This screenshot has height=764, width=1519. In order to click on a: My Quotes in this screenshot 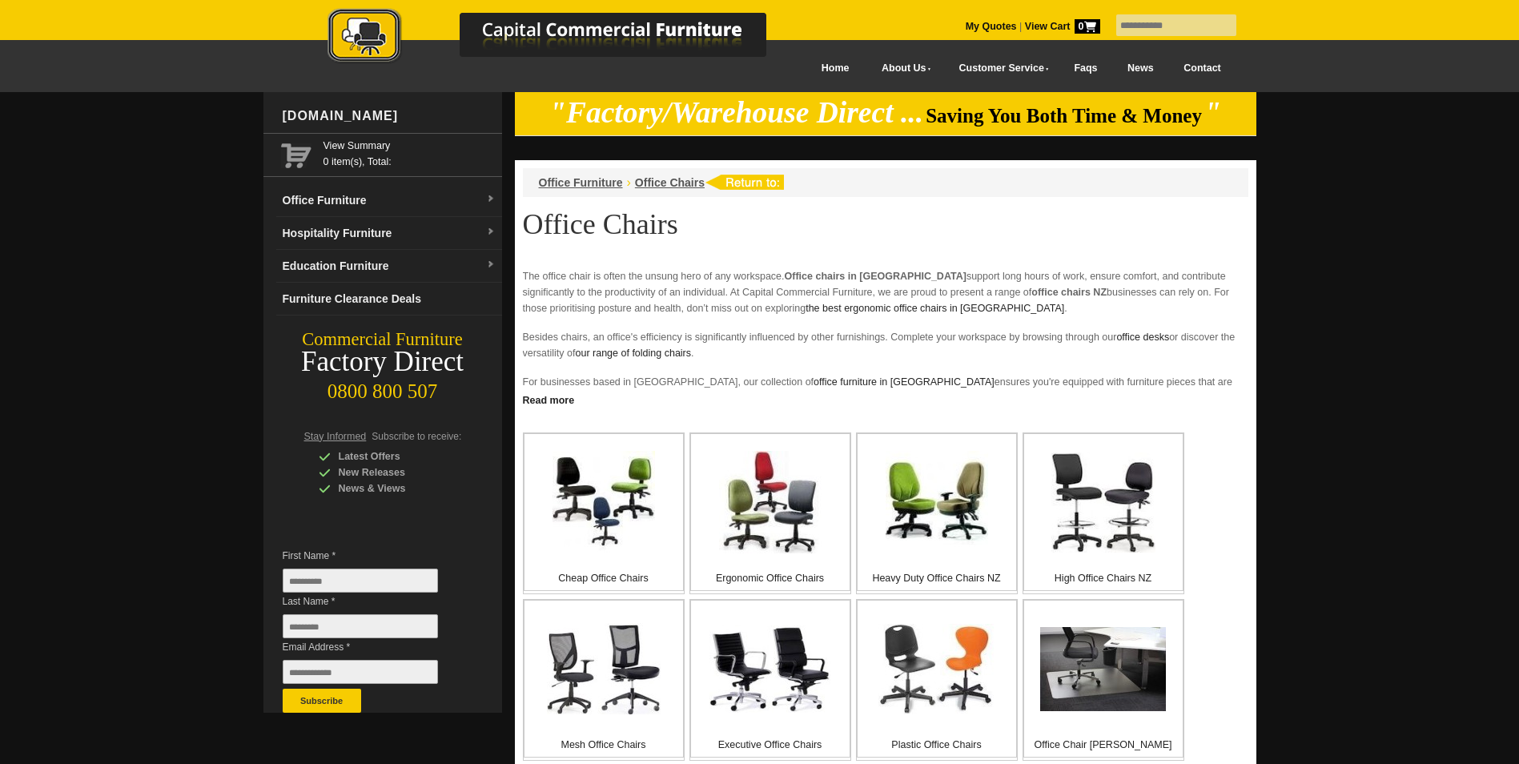, I will do `click(992, 26)`.